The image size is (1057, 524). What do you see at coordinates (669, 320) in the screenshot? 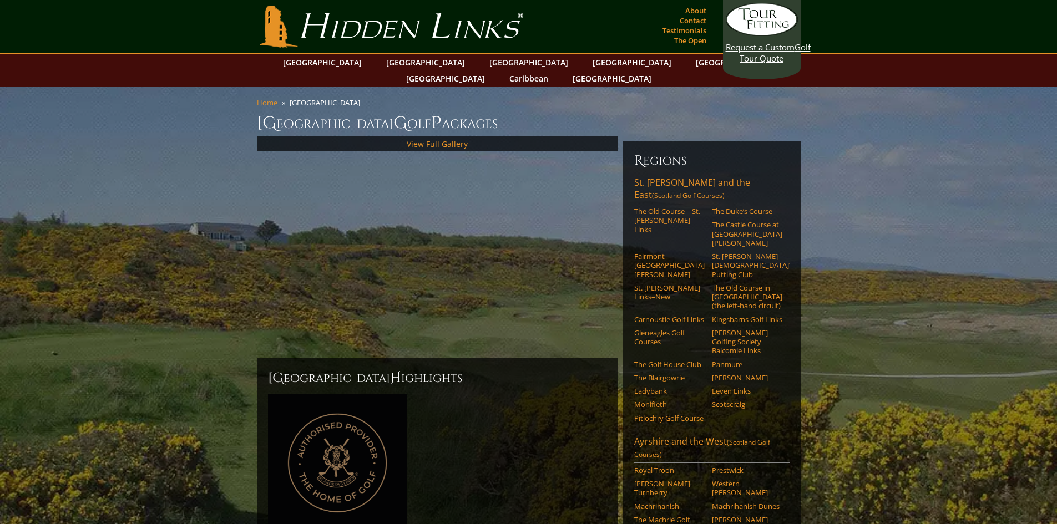
I see `a: Carnoustie Golf Links` at bounding box center [669, 320].